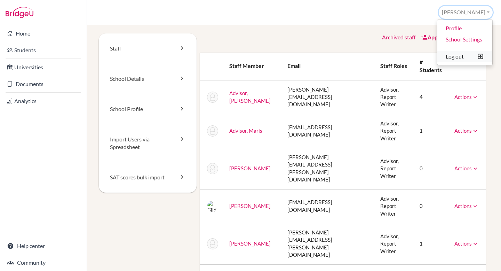 The image size is (501, 271). Describe the element at coordinates (465, 56) in the screenshot. I see `button: Log out` at that location.